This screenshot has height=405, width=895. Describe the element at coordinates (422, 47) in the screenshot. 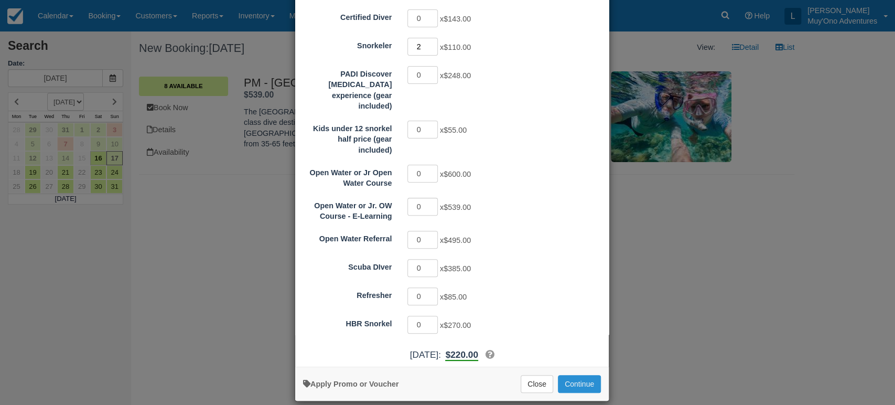

I see `input: Snorkeler` at that location.